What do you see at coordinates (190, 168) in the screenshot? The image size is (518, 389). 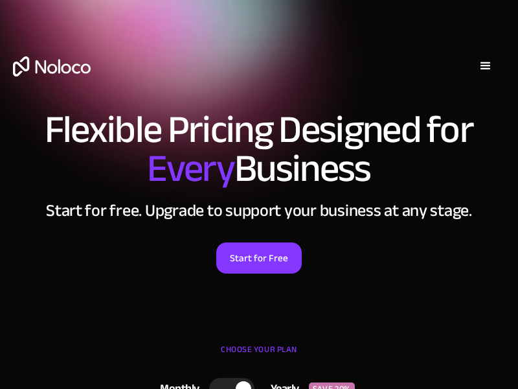 I see `span: Every` at bounding box center [190, 168].